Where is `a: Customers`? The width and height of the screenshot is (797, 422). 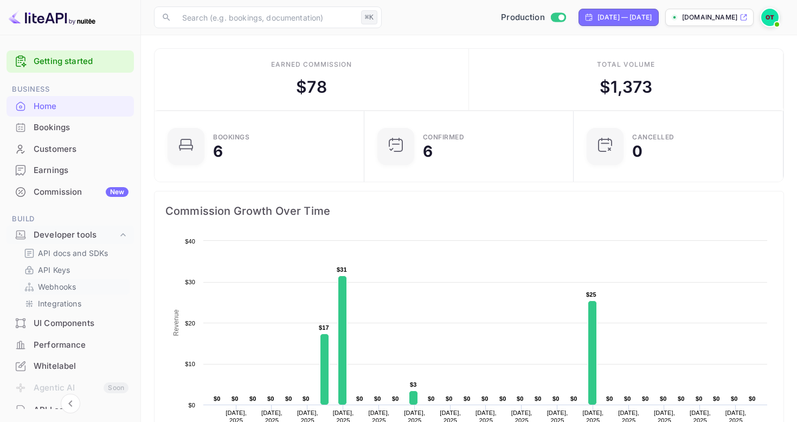 a: Customers is located at coordinates (70, 149).